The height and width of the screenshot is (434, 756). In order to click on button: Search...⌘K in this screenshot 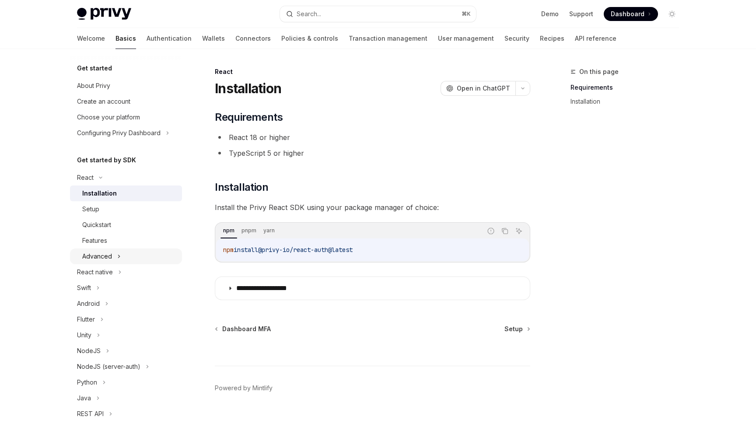, I will do `click(378, 14)`.